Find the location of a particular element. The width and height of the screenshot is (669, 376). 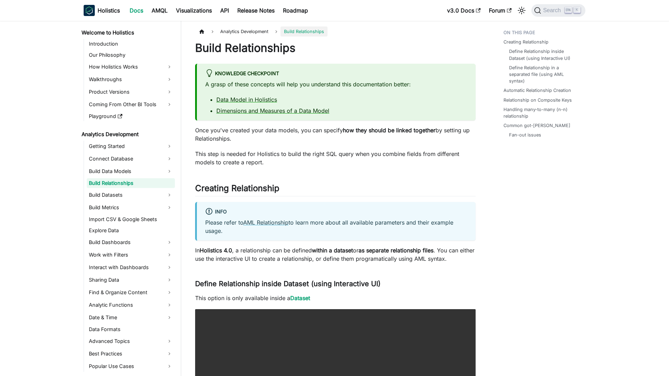

nav: Docs sidebar is located at coordinates (129, 199).